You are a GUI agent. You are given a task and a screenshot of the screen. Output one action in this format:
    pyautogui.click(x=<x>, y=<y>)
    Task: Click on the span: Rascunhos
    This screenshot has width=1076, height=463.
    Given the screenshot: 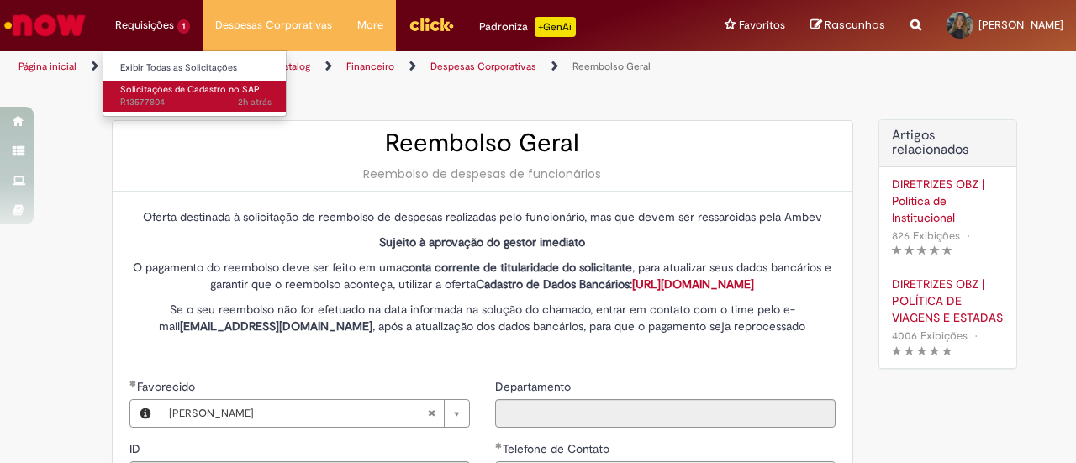 What is the action you would take?
    pyautogui.click(x=855, y=24)
    